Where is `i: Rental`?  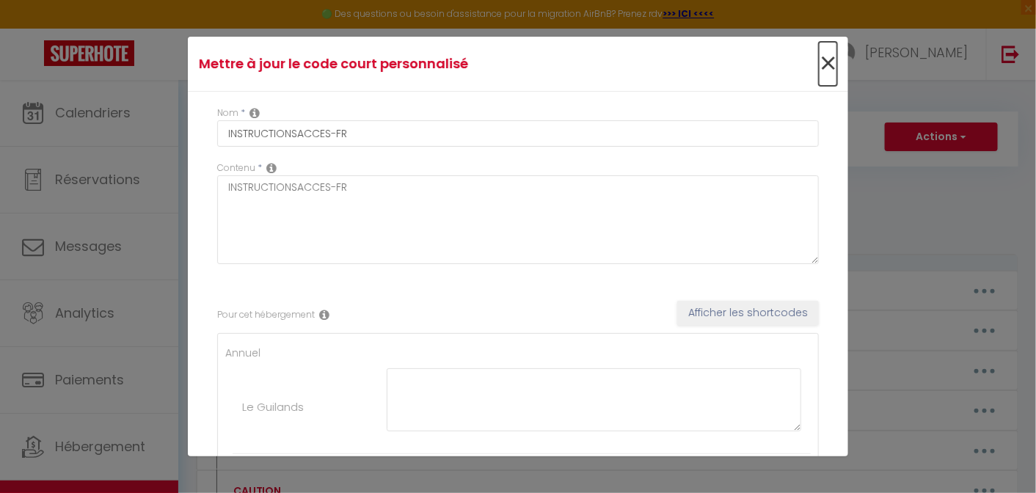
i: Rental is located at coordinates (324, 315).